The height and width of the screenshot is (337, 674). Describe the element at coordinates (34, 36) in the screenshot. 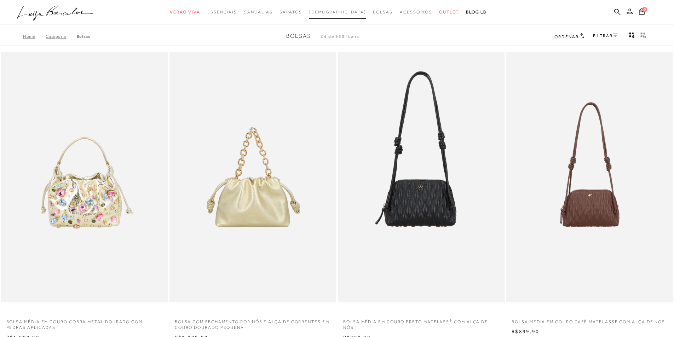

I see `a: Home` at that location.